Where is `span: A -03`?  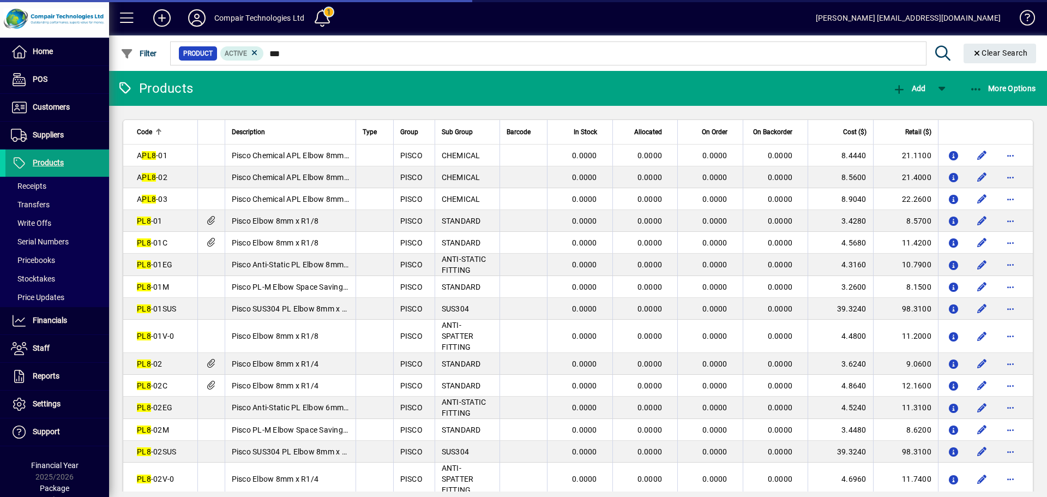
span: A -03 is located at coordinates (152, 199).